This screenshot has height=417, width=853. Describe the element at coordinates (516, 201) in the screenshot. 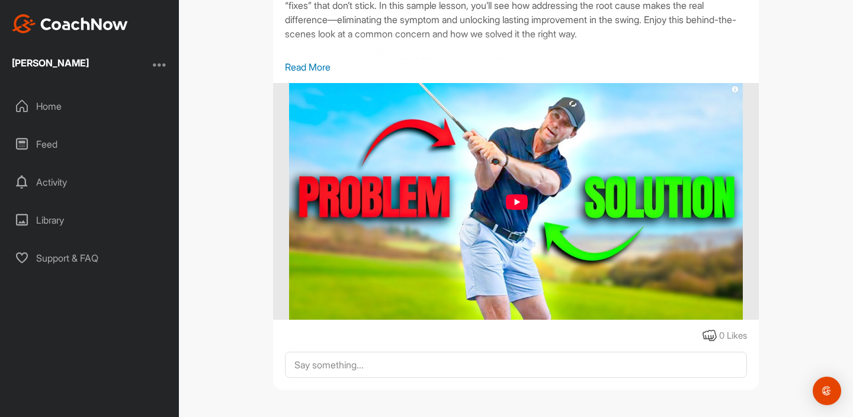

I see `img: media` at that location.